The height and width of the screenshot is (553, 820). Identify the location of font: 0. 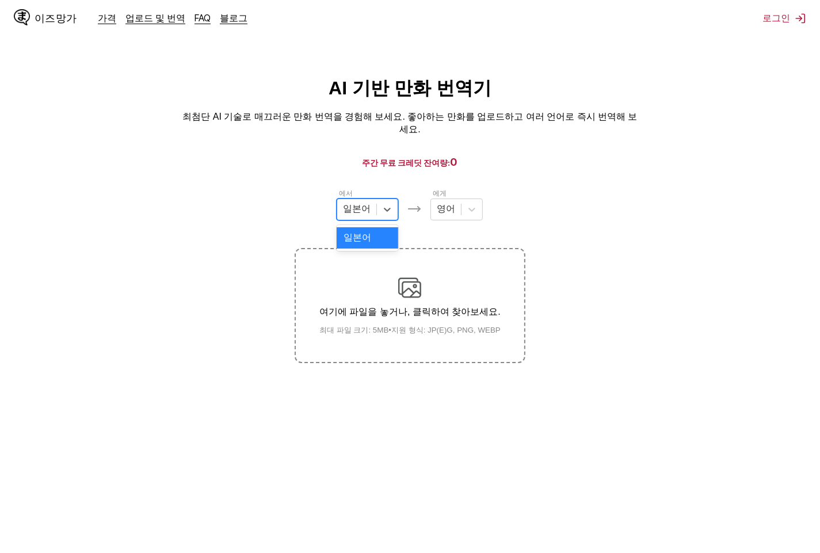
(454, 162).